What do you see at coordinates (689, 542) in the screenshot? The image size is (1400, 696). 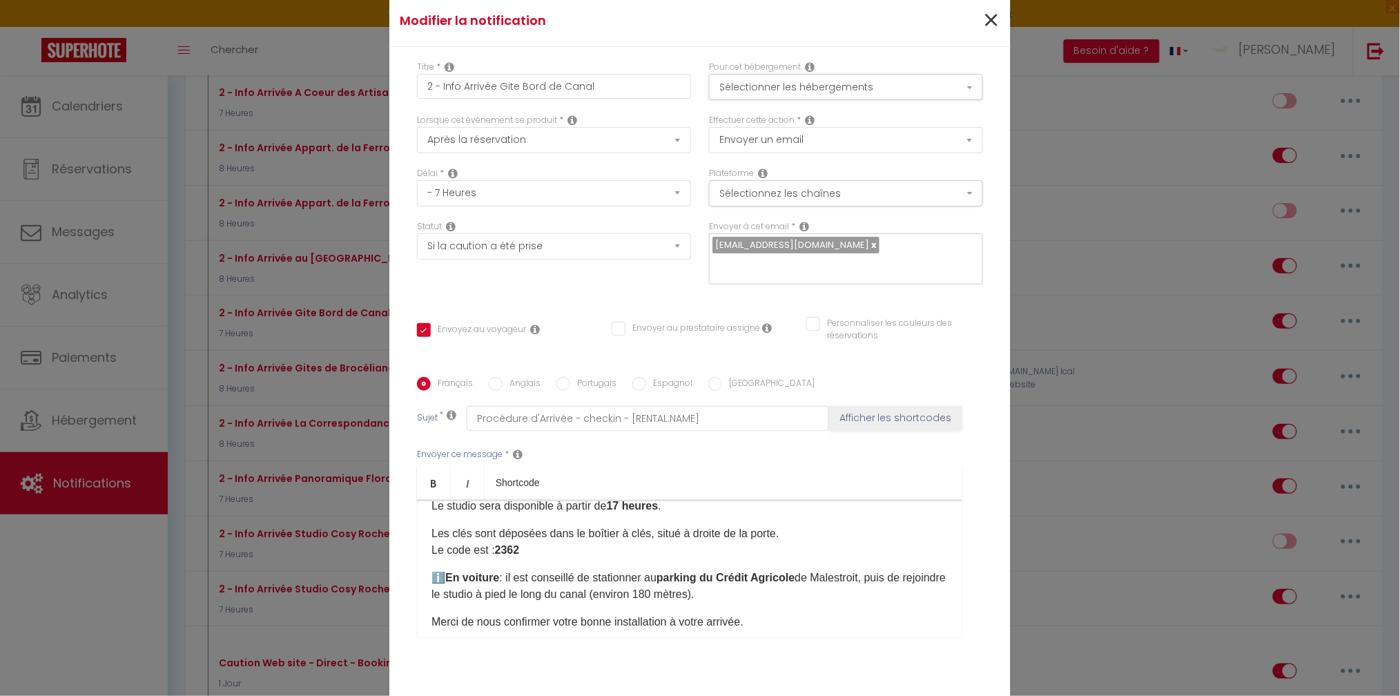 I see `p: Les clés sont déposées dans le boîtier à clés, situé à droite de la porte. Le code est :` at bounding box center [689, 542].